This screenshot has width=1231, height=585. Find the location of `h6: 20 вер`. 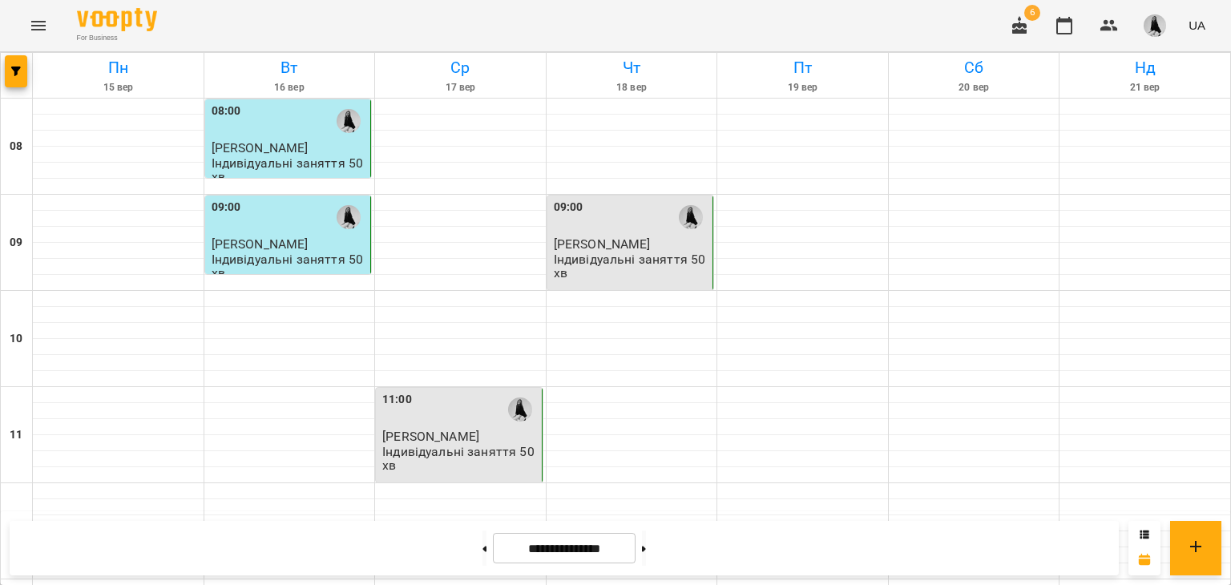

h6: 20 вер is located at coordinates (974, 87).